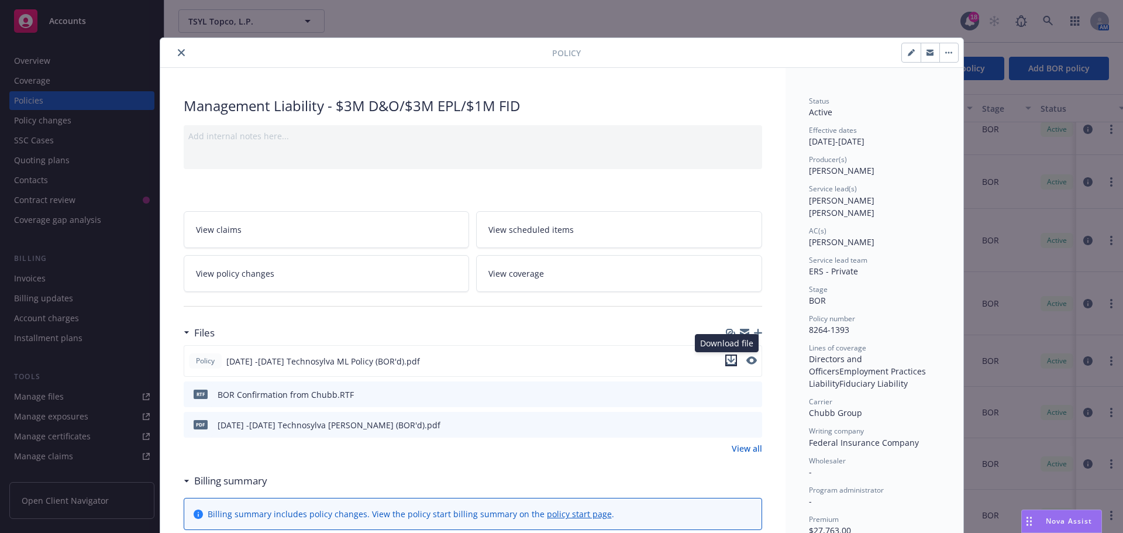 This screenshot has width=1123, height=533. I want to click on span: Effective dates, so click(833, 130).